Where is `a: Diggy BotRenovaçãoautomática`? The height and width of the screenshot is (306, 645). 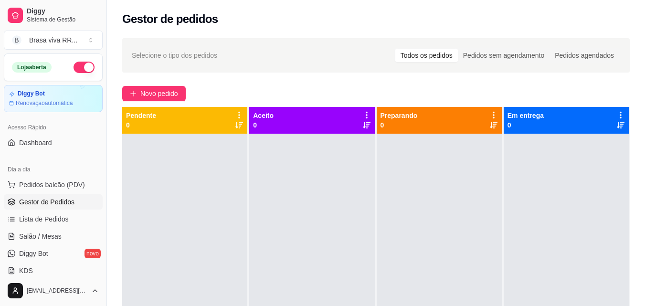
a: Diggy BotRenovaçãoautomática is located at coordinates (53, 98).